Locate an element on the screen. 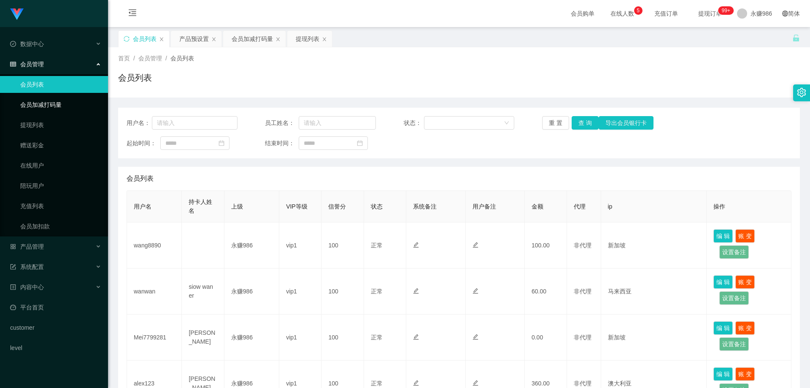 Image resolution: width=810 pixels, height=388 pixels. i: 图标: global is located at coordinates (785, 13).